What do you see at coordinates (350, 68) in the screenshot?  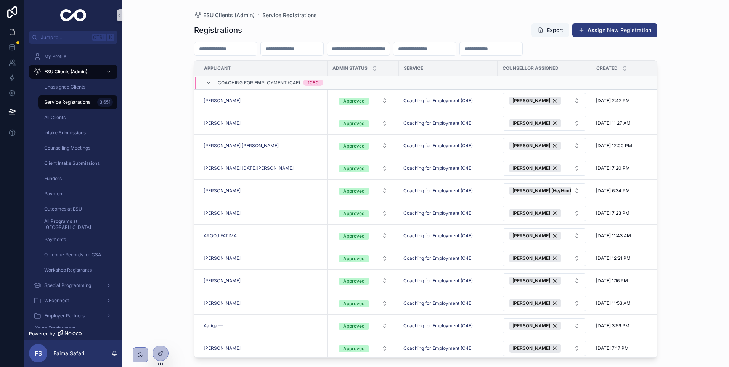 I see `span: Admin Status` at bounding box center [350, 68].